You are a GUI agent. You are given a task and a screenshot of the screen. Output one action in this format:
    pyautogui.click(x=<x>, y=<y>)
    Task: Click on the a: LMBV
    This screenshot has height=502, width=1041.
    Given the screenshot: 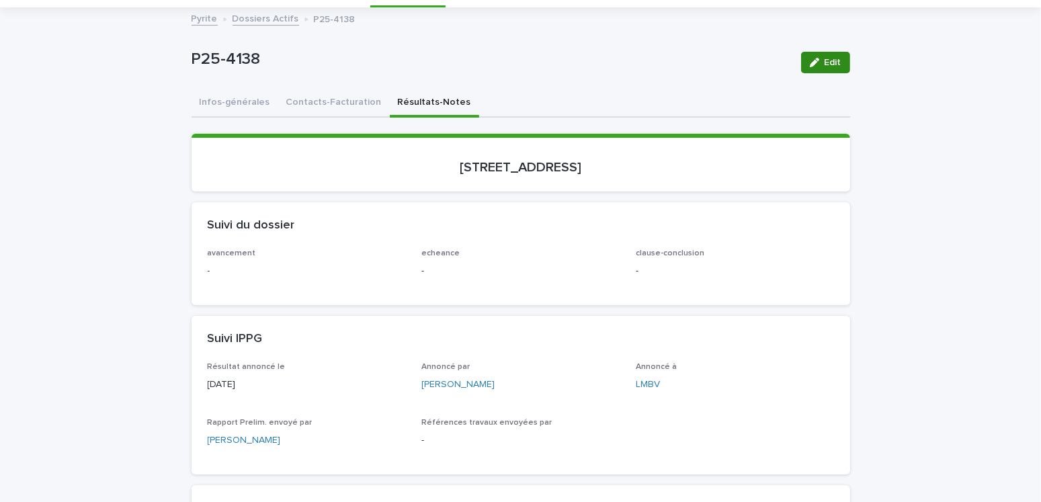 What is the action you would take?
    pyautogui.click(x=648, y=384)
    